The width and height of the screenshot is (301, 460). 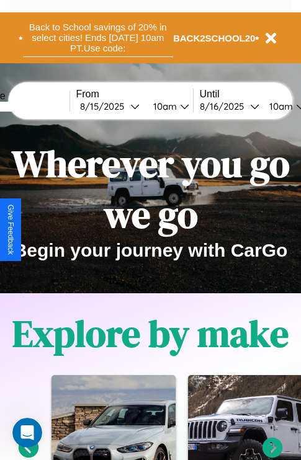 I want to click on div: 8 / 16 / 2025, so click(x=225, y=106).